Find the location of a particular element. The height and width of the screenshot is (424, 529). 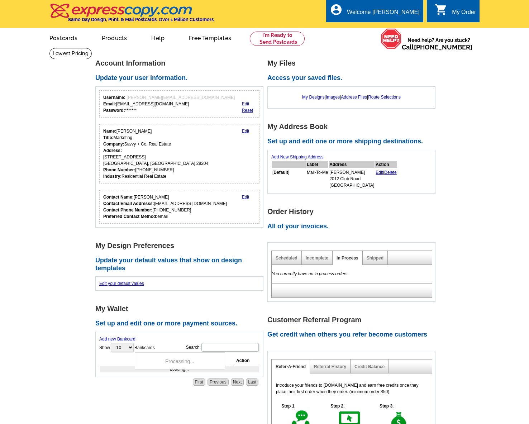

a: Add new Bankcard is located at coordinates (117, 339).